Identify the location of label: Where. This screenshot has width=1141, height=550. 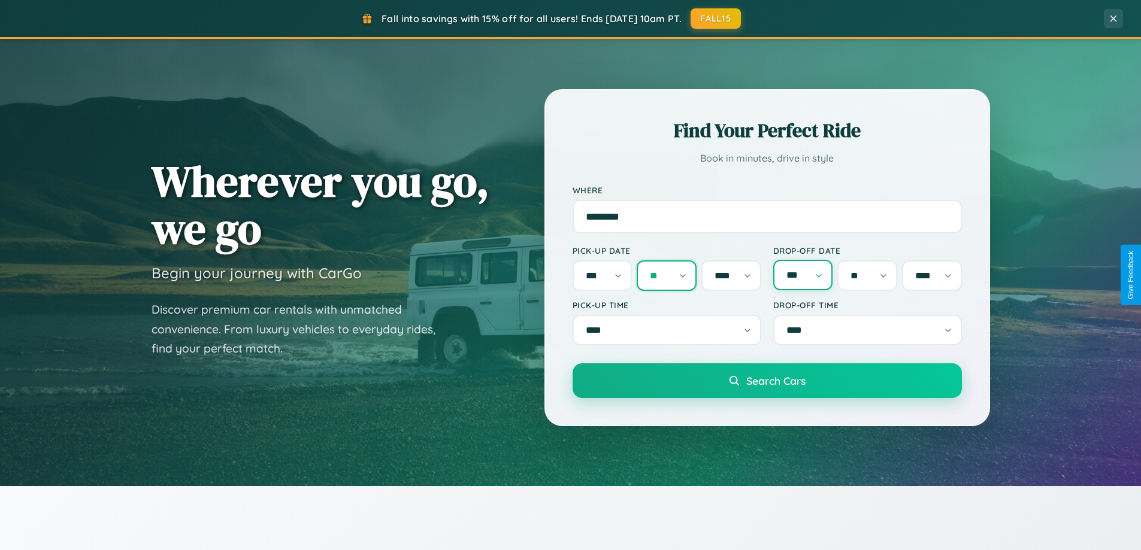
(767, 190).